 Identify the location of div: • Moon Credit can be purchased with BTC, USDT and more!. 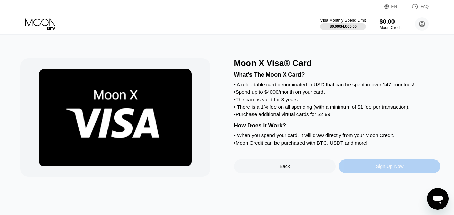
(337, 142).